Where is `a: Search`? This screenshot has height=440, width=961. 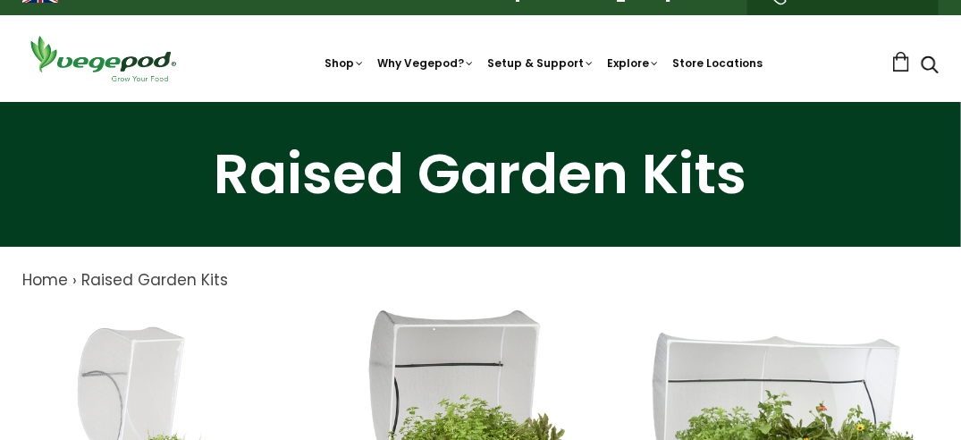 a: Search is located at coordinates (930, 66).